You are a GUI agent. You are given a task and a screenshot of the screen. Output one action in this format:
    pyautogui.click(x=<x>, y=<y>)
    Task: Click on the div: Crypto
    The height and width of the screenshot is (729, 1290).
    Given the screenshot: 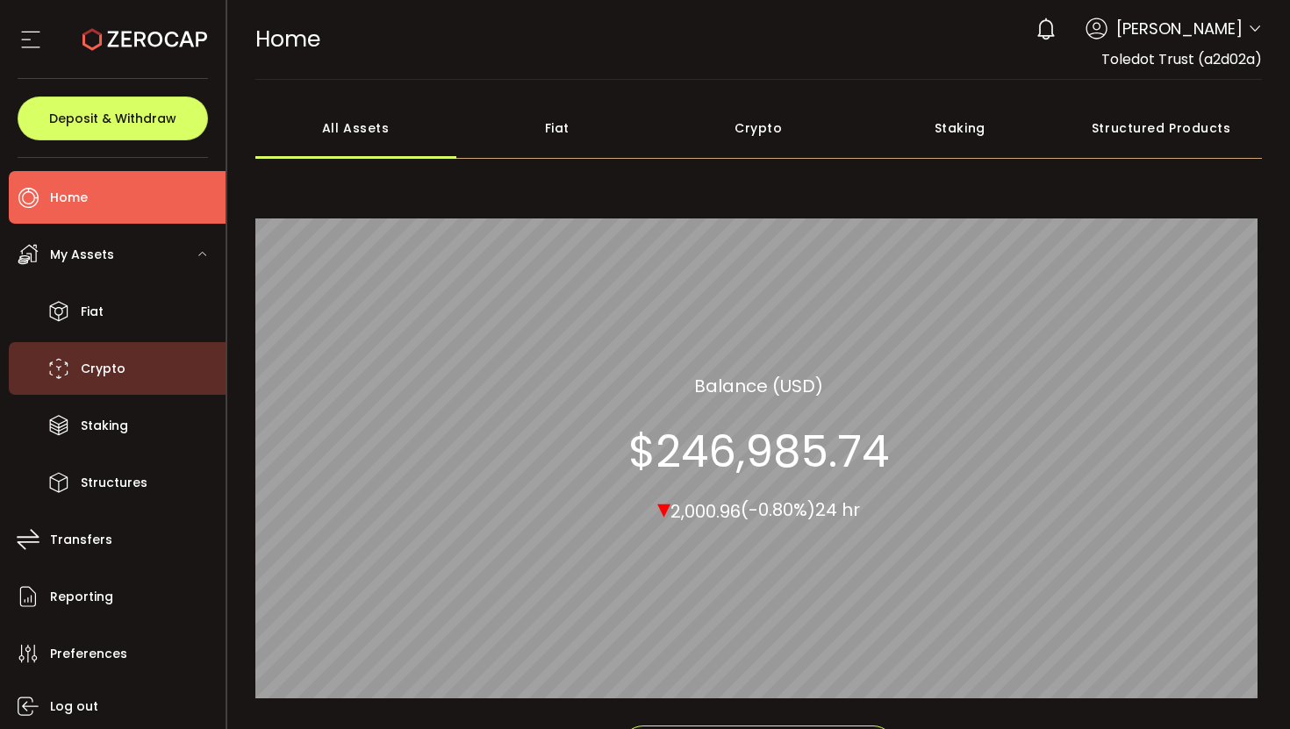 What is the action you would take?
    pyautogui.click(x=759, y=128)
    